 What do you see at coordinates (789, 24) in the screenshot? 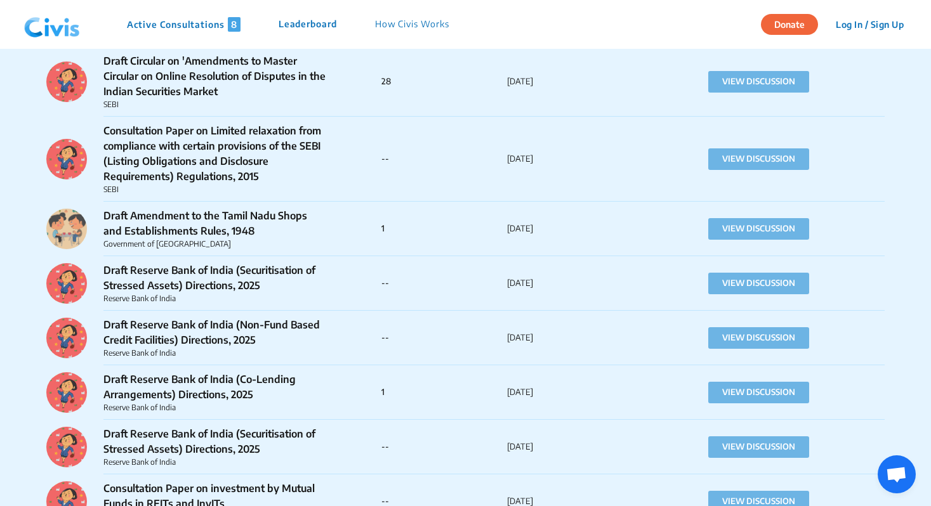
I see `button: Donate` at bounding box center [789, 24].